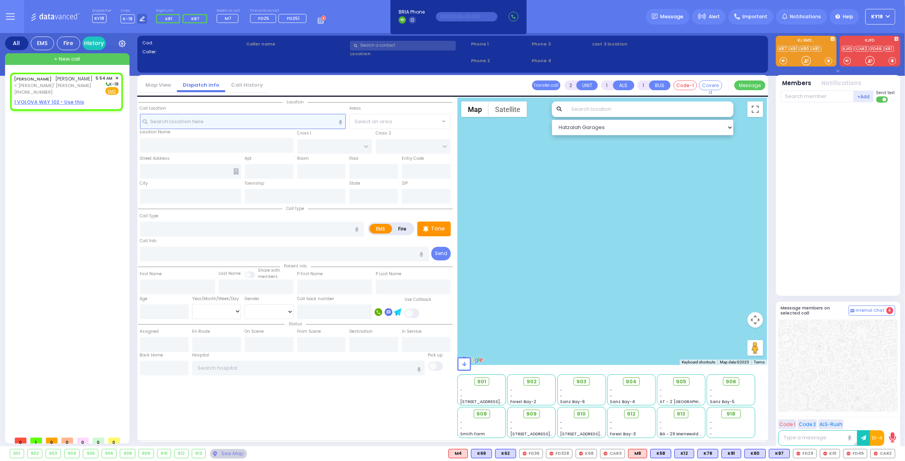  I want to click on span: Send text, so click(886, 93).